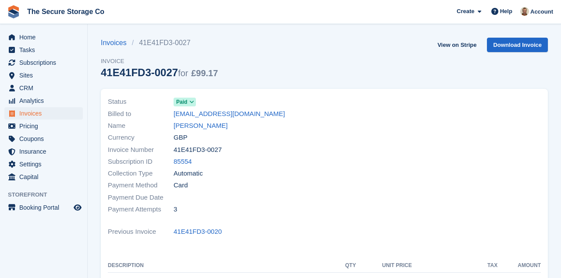  What do you see at coordinates (141, 186) in the screenshot?
I see `span: Payment Method` at bounding box center [141, 186].